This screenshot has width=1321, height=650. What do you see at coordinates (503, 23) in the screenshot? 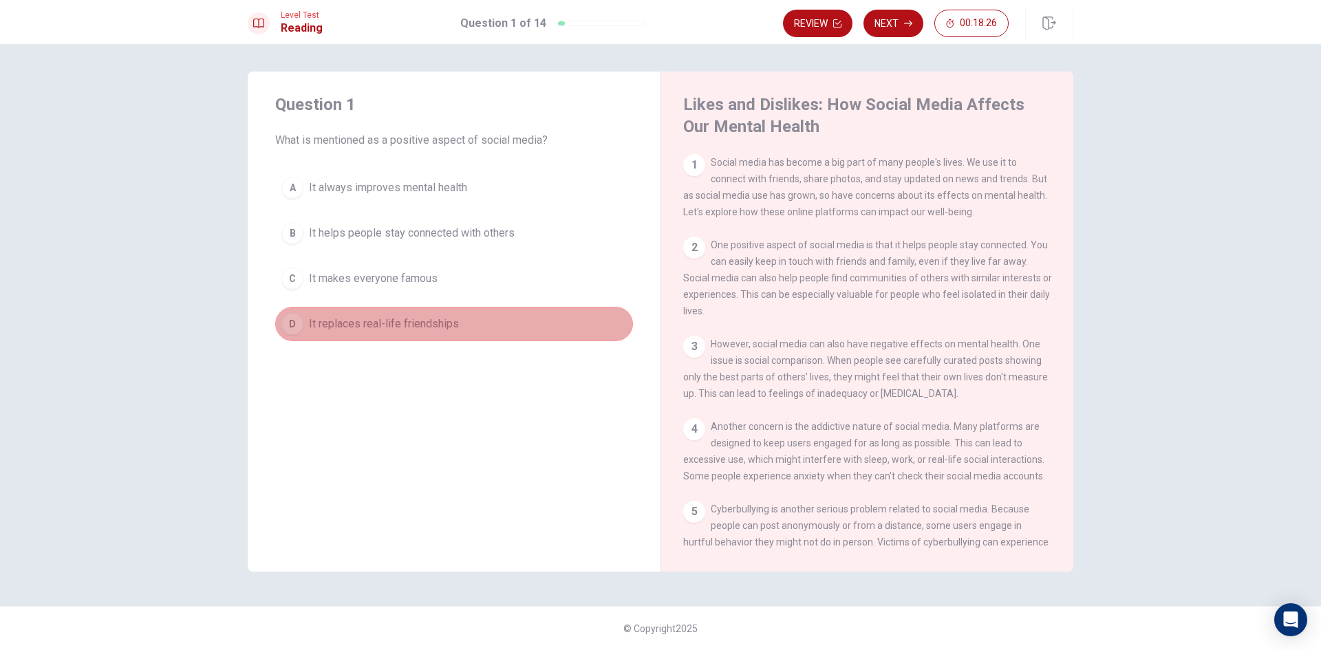
I see `h1: Question 1 of 14` at bounding box center [503, 23].